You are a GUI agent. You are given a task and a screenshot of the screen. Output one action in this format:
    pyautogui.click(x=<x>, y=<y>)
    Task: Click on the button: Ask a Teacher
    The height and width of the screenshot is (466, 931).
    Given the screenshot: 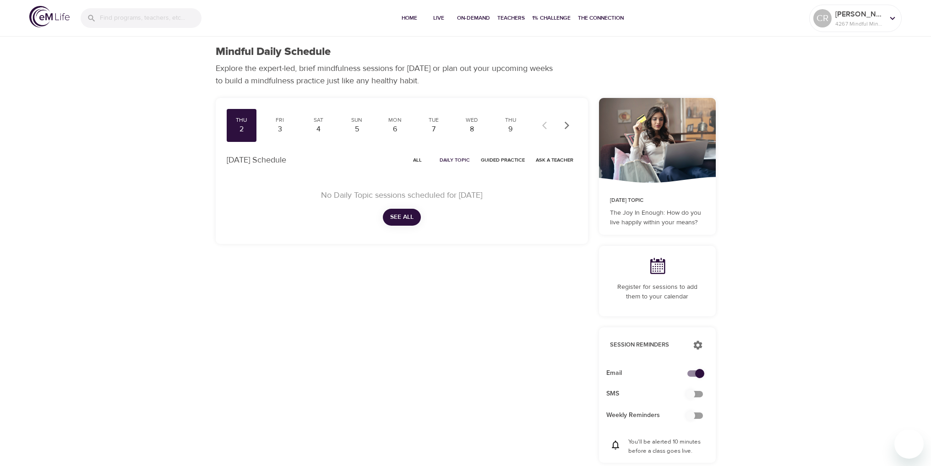 What is the action you would take?
    pyautogui.click(x=555, y=160)
    